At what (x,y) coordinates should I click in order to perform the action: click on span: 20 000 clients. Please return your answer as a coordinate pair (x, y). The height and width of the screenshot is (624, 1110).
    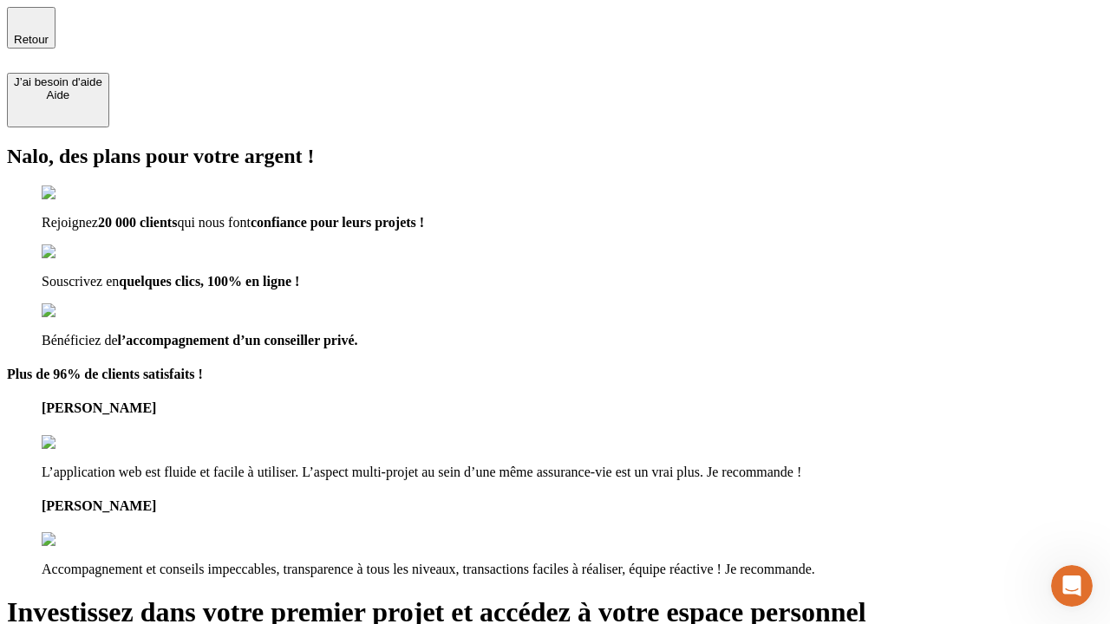
    Looking at the image, I should click on (138, 222).